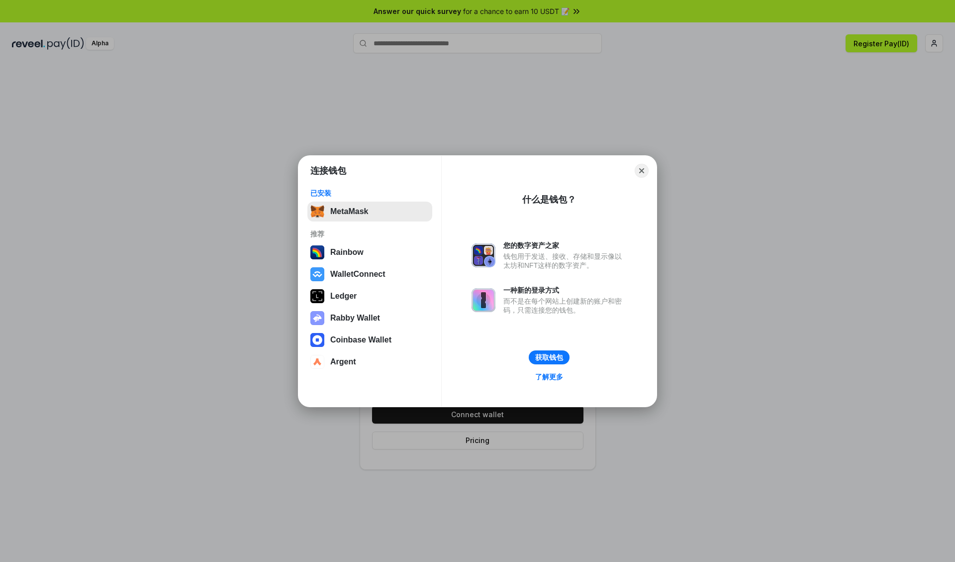  What do you see at coordinates (370, 340) in the screenshot?
I see `button: Coinbase Wallet` at bounding box center [370, 340].